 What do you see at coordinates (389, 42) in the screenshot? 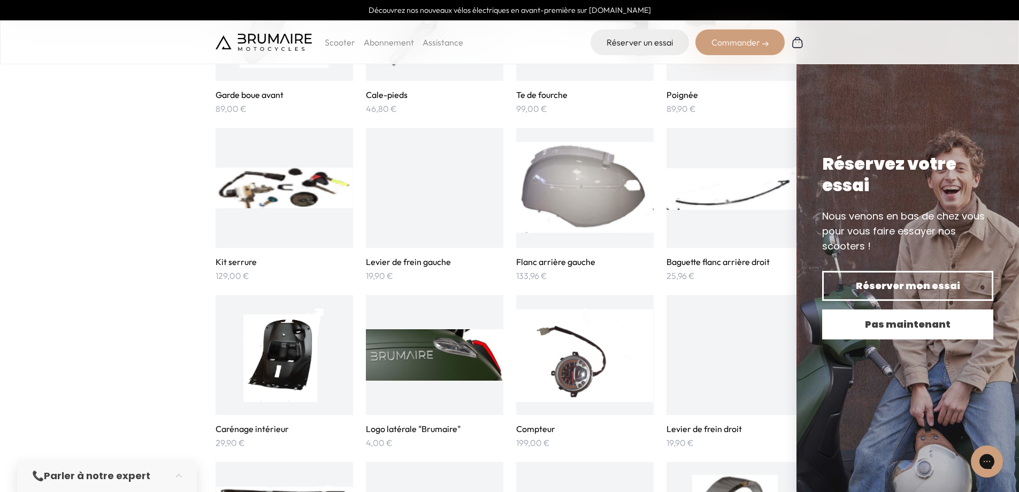
I see `a: Abonnement` at bounding box center [389, 42].